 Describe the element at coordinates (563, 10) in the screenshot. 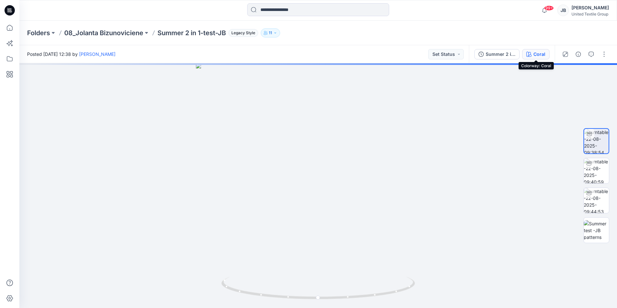

I see `div: JB` at that location.